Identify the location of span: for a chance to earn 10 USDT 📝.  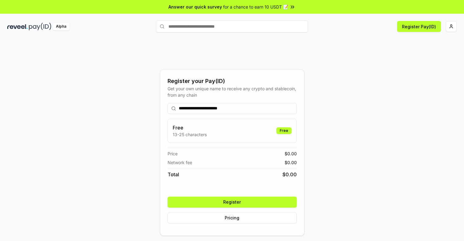
(256, 7).